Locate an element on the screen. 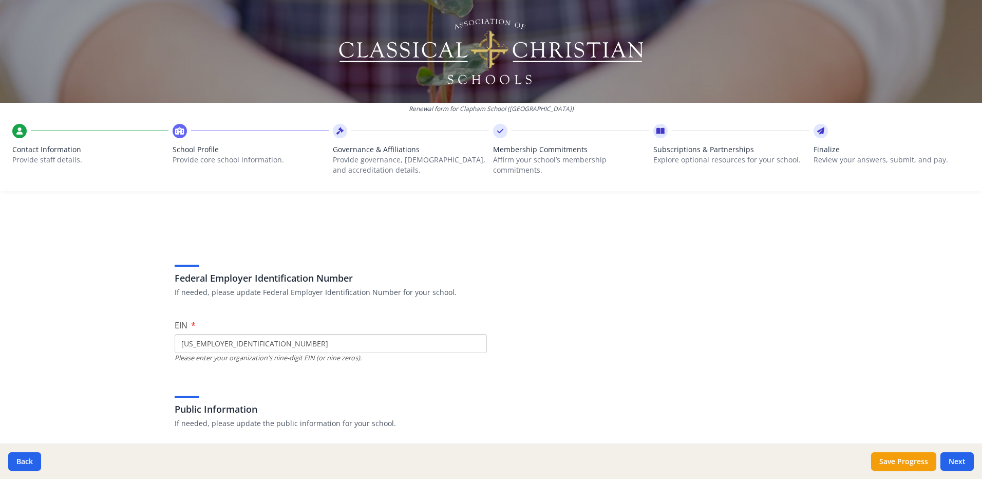  span: Finalize is located at coordinates (892, 149).